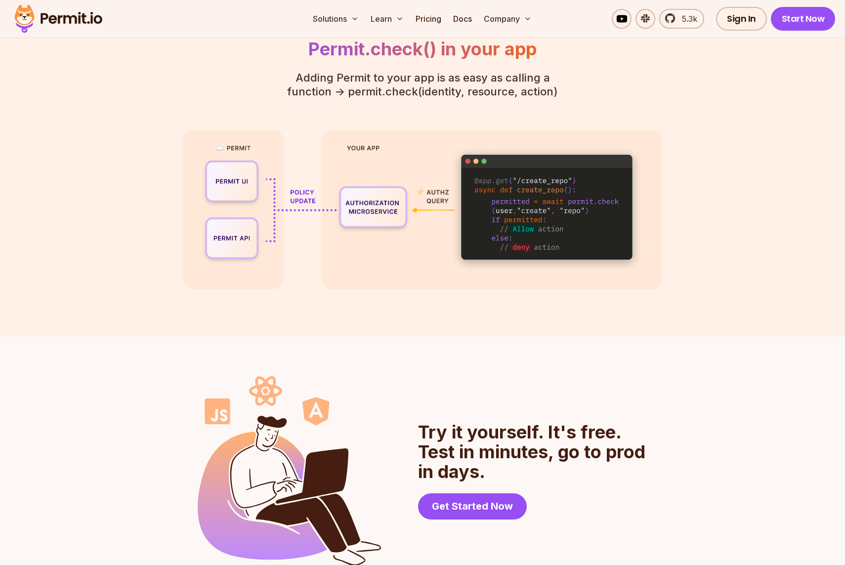 The height and width of the screenshot is (565, 845). Describe the element at coordinates (422, 49) in the screenshot. I see `h2: Permit.check() in your app` at that location.